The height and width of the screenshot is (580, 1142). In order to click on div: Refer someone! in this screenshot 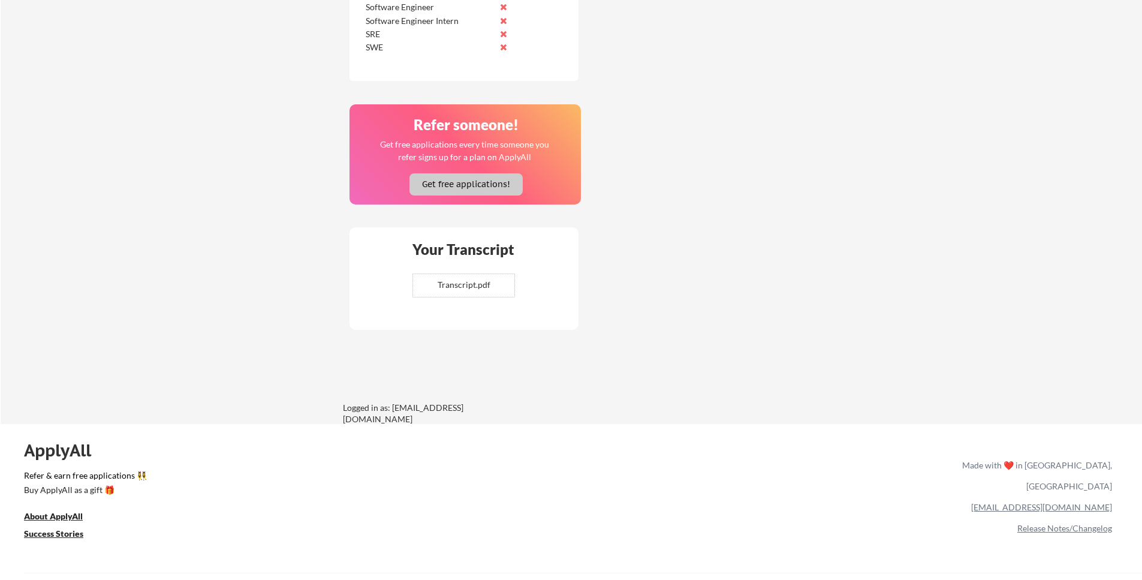, I will do `click(466, 125)`.